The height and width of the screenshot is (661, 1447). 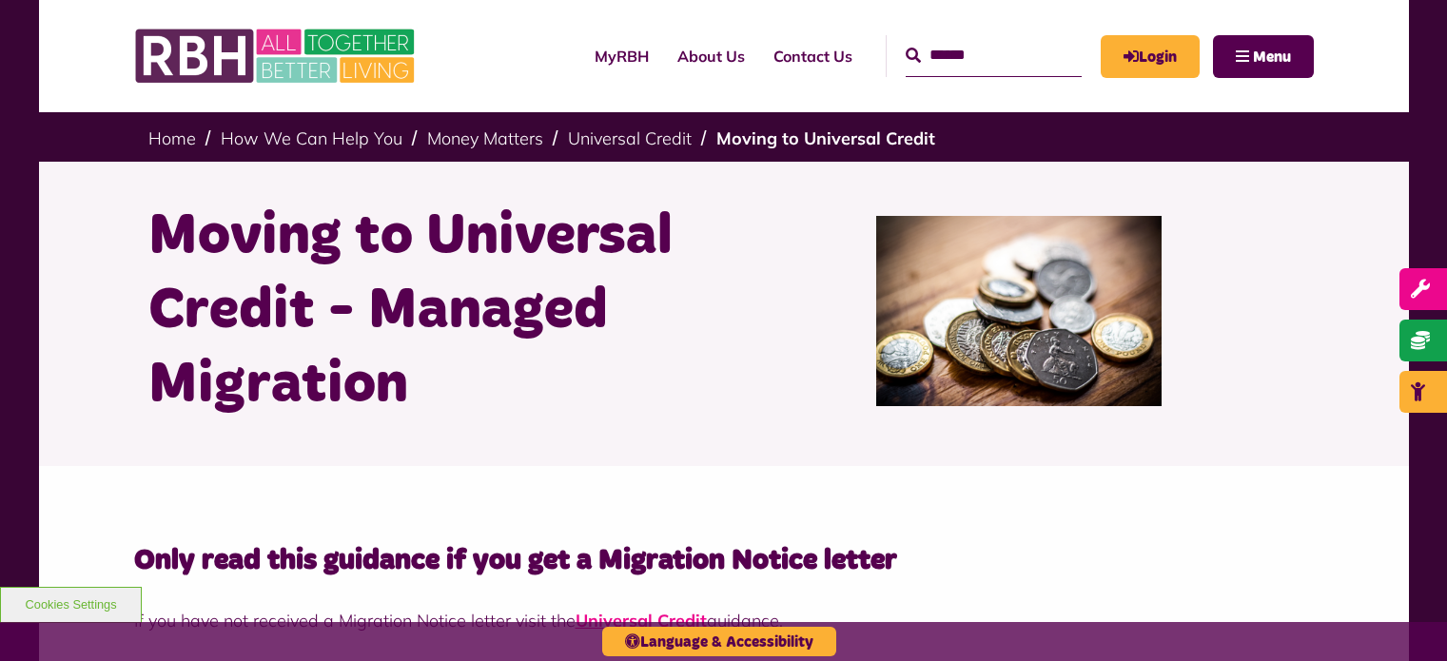 What do you see at coordinates (719, 641) in the screenshot?
I see `button: Language & Accessibility` at bounding box center [719, 641].